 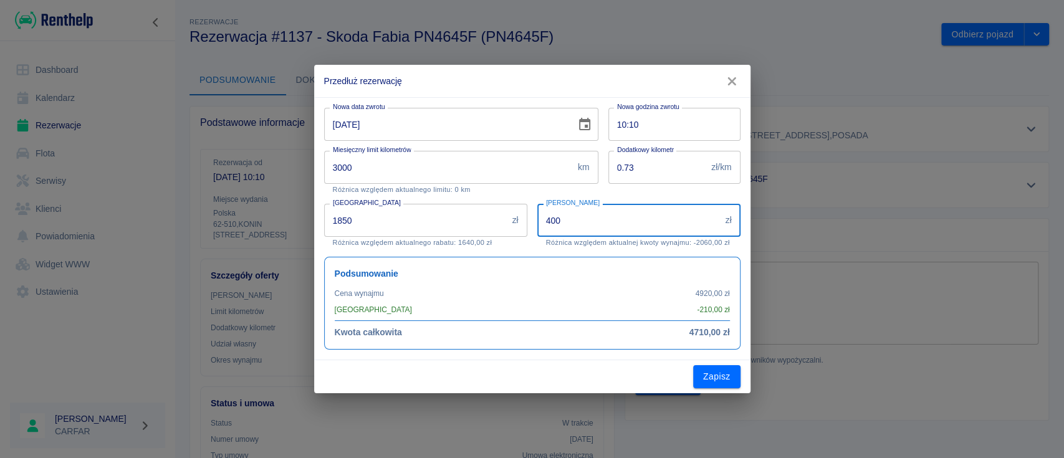 I want to click on label: Nowa godzina zwrotu, so click(x=648, y=107).